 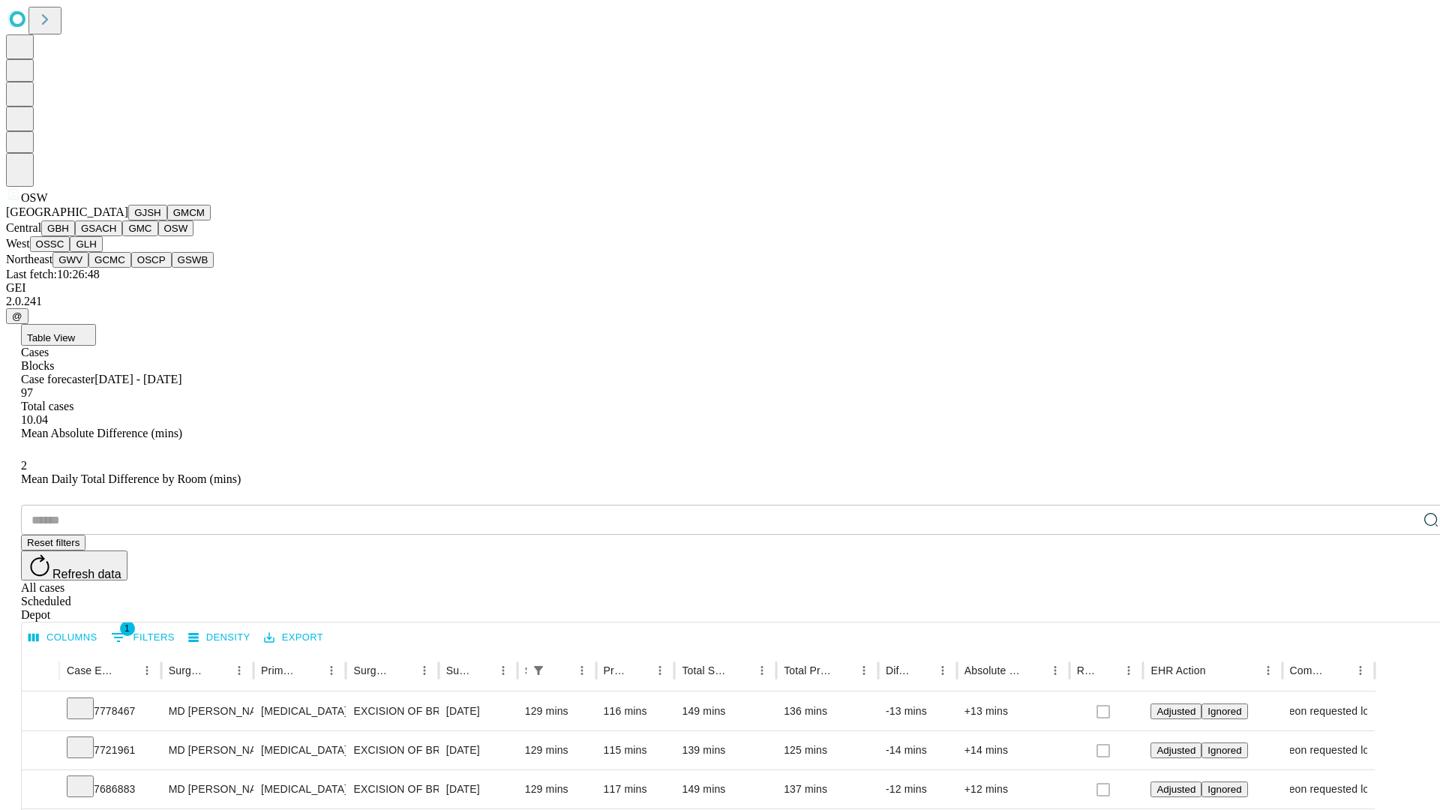 I want to click on div: EXCISION OF BREAST LESION RADIOLOGICAL MARKER, so click(x=392, y=711).